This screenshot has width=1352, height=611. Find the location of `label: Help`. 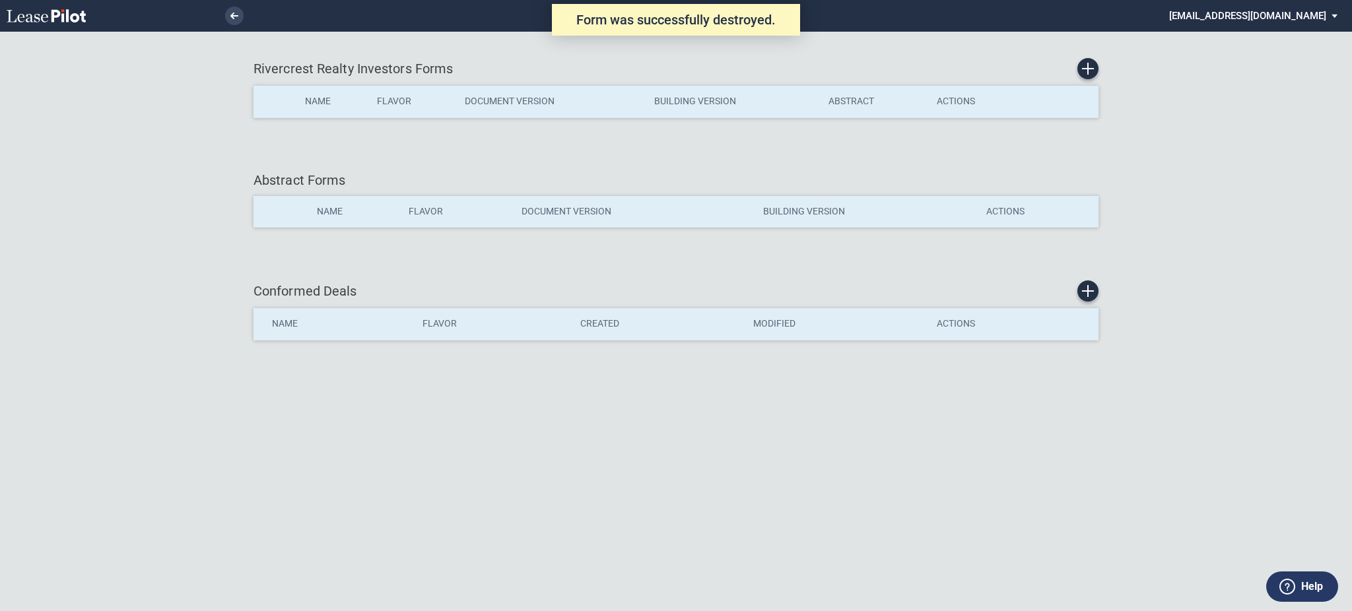

label: Help is located at coordinates (1311, 587).